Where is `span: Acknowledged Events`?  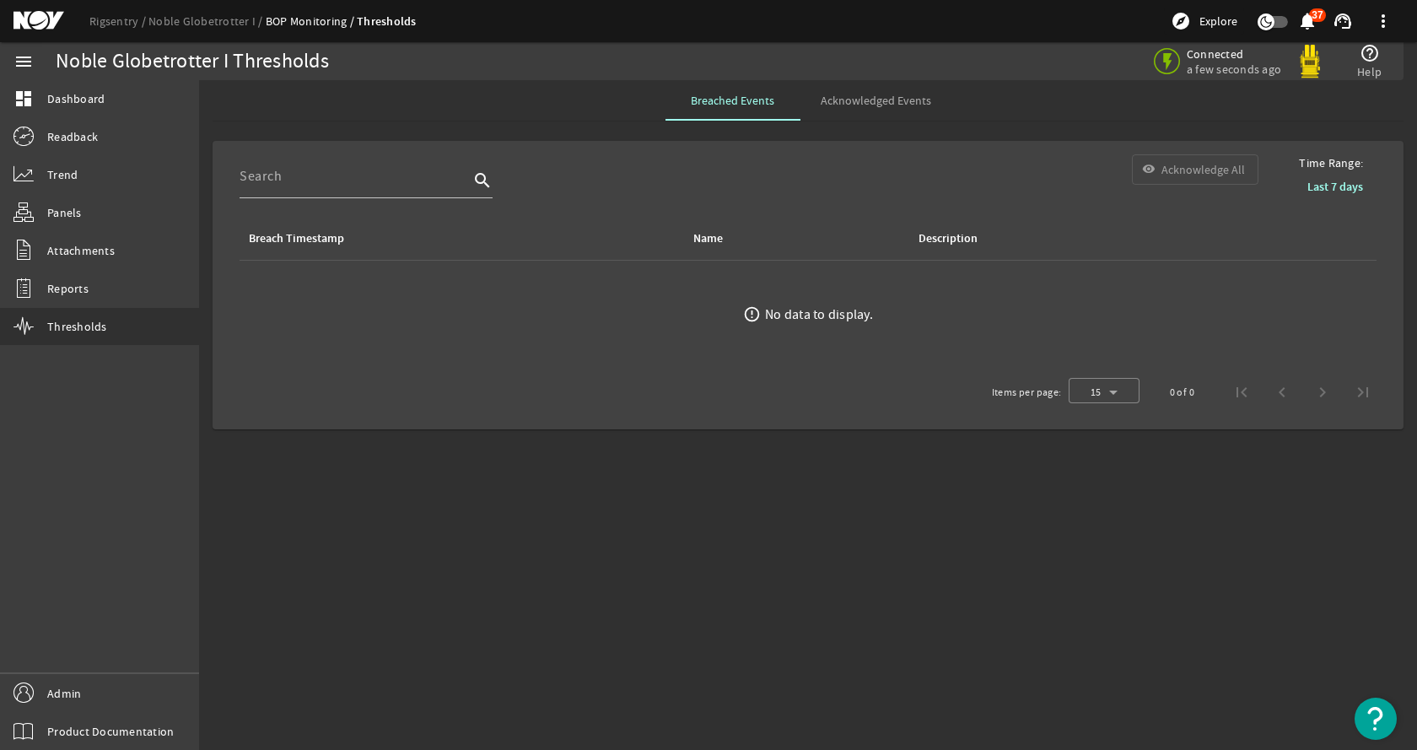 span: Acknowledged Events is located at coordinates (876, 100).